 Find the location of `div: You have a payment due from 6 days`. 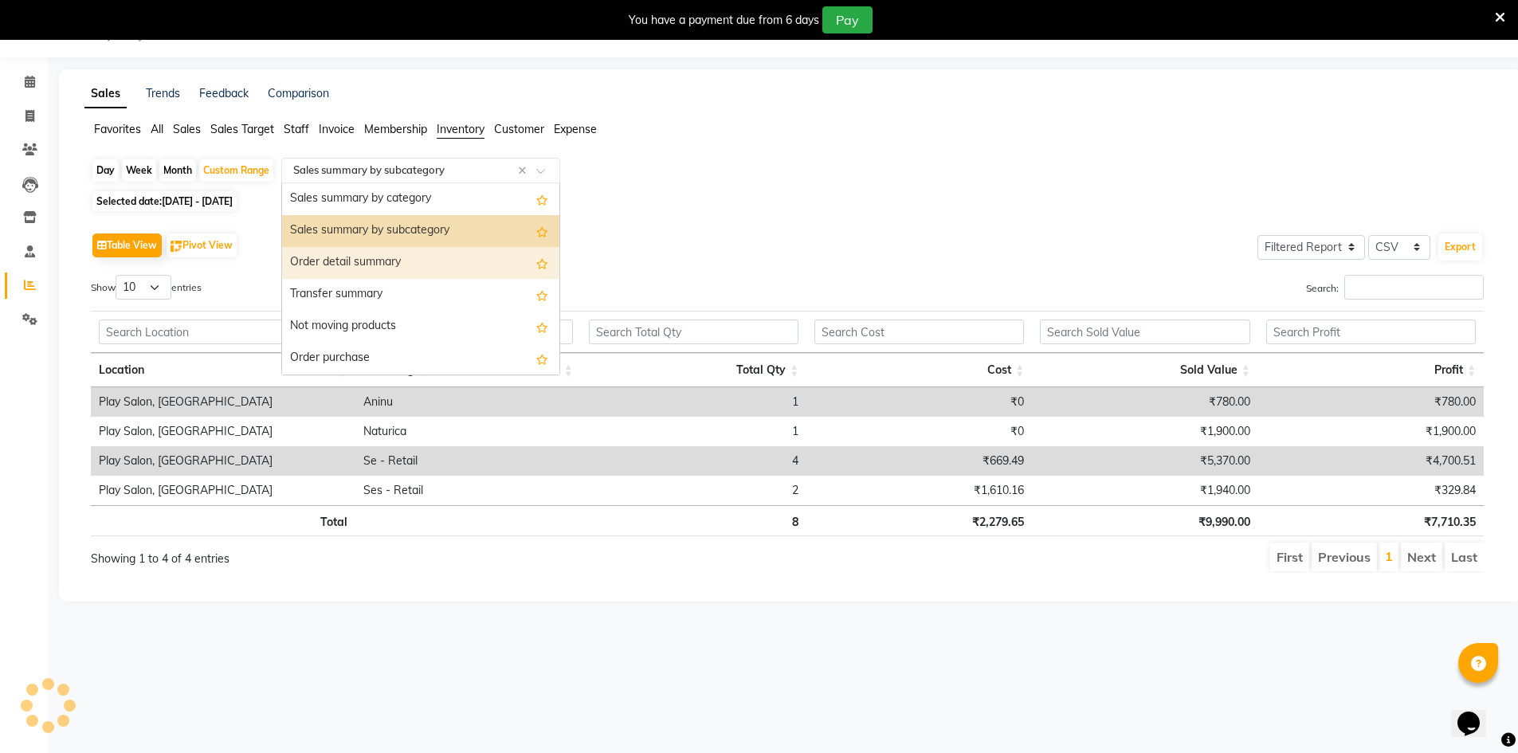

div: You have a payment due from 6 days is located at coordinates (724, 20).